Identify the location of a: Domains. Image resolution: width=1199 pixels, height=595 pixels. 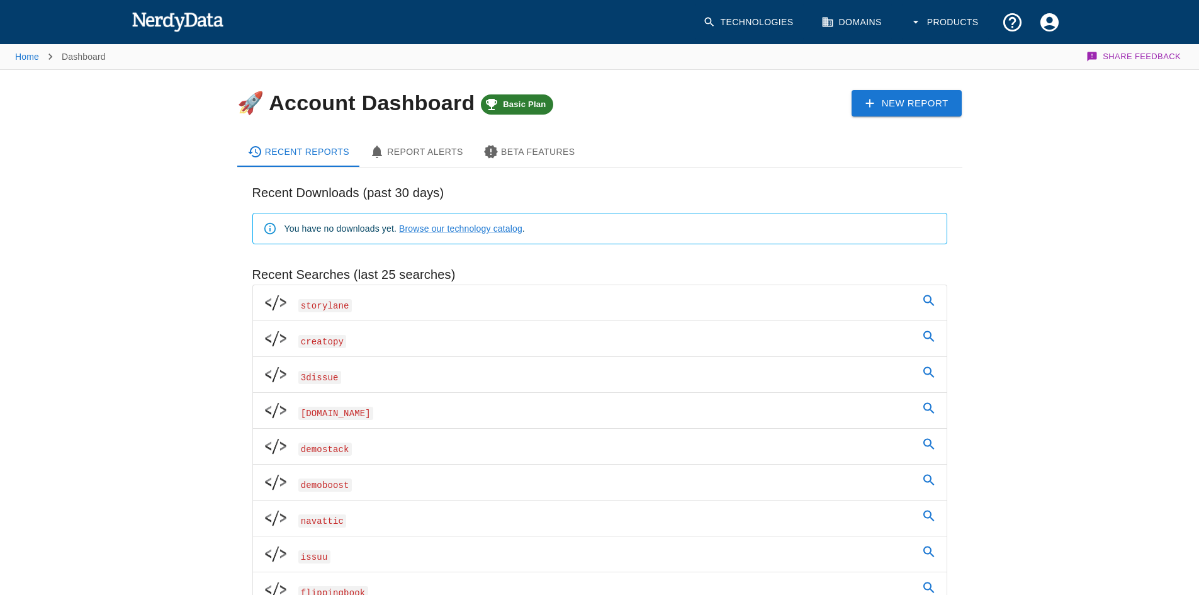
(853, 22).